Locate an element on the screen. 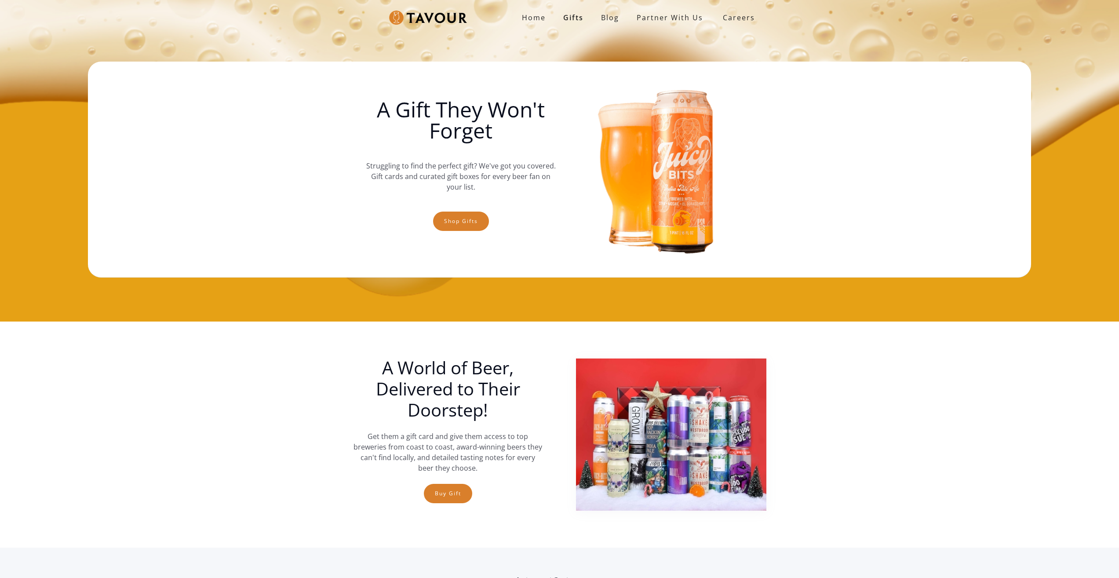  a: Buy Gift is located at coordinates (448, 494).